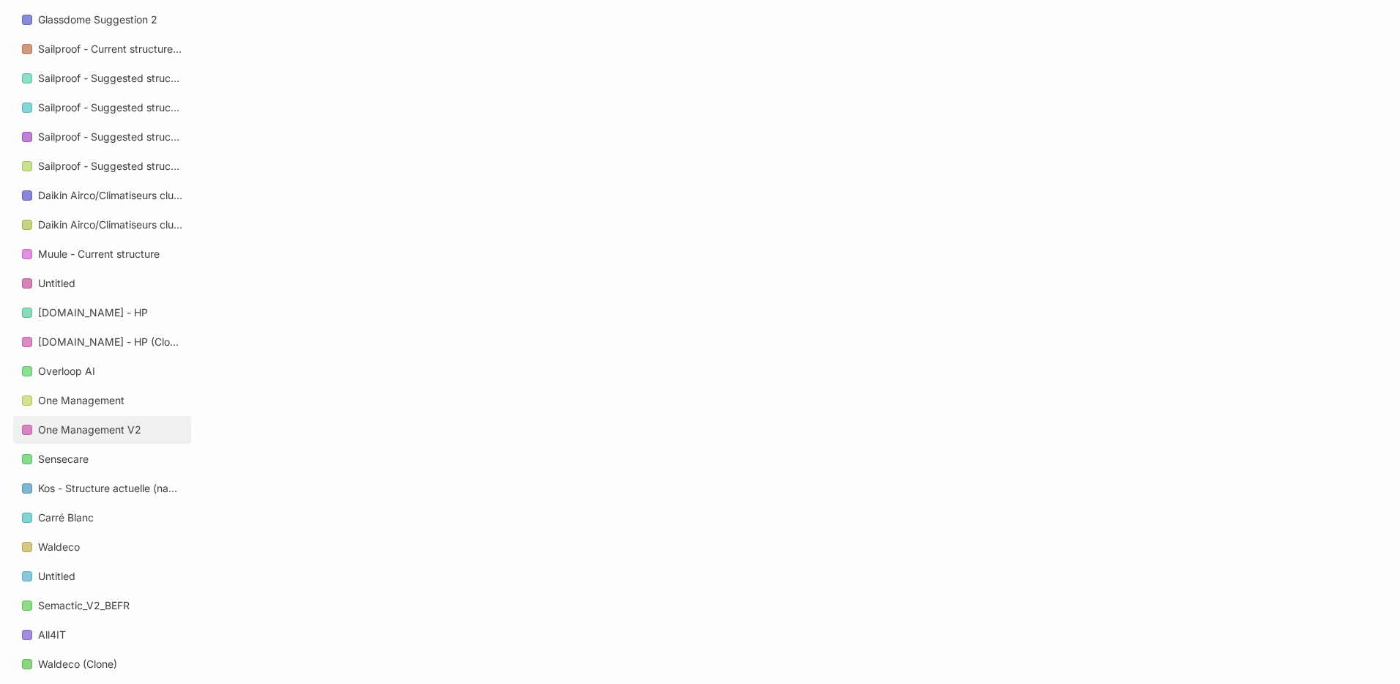 The width and height of the screenshot is (1400, 684). I want to click on a: Sailproof - Suggested structure FINAL, so click(102, 137).